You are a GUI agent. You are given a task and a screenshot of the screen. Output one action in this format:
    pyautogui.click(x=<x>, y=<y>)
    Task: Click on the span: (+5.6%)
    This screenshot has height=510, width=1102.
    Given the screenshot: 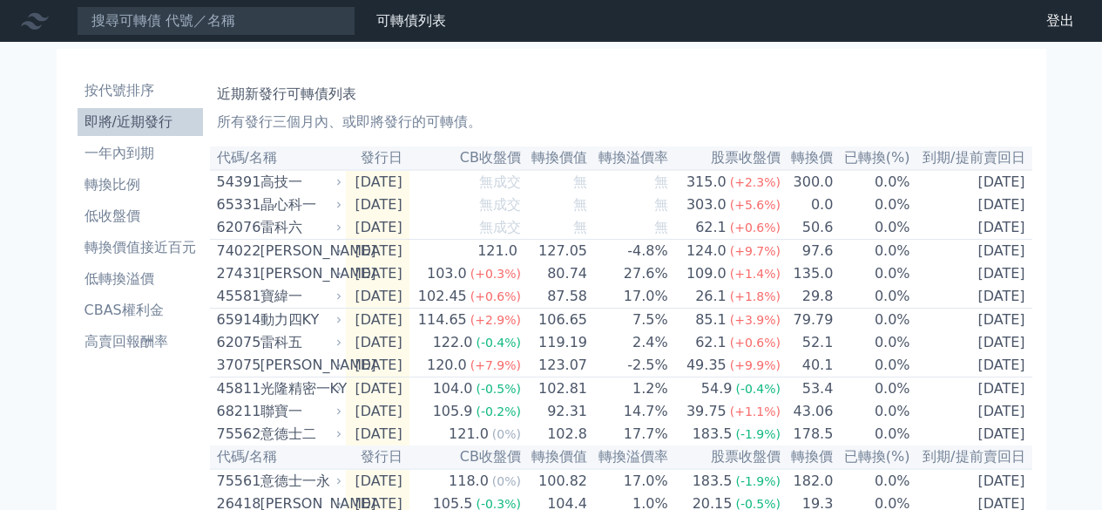 What is the action you would take?
    pyautogui.click(x=755, y=205)
    